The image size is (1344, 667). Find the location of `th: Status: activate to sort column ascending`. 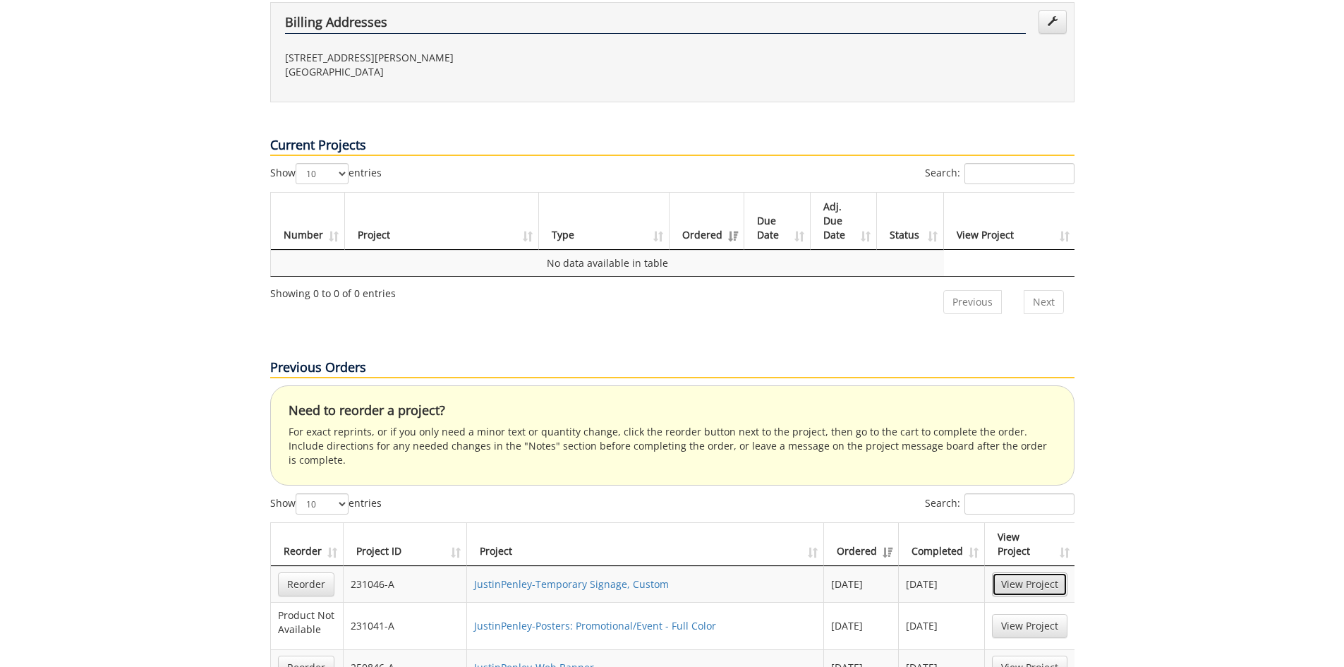

th: Status: activate to sort column ascending is located at coordinates (910, 221).